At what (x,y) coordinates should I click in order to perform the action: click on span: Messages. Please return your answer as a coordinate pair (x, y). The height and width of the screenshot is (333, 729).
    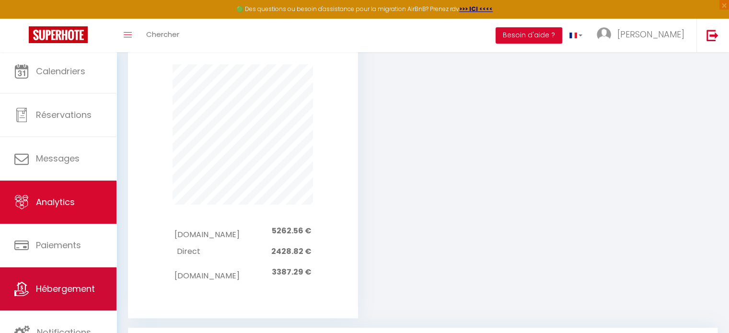
    Looking at the image, I should click on (58, 158).